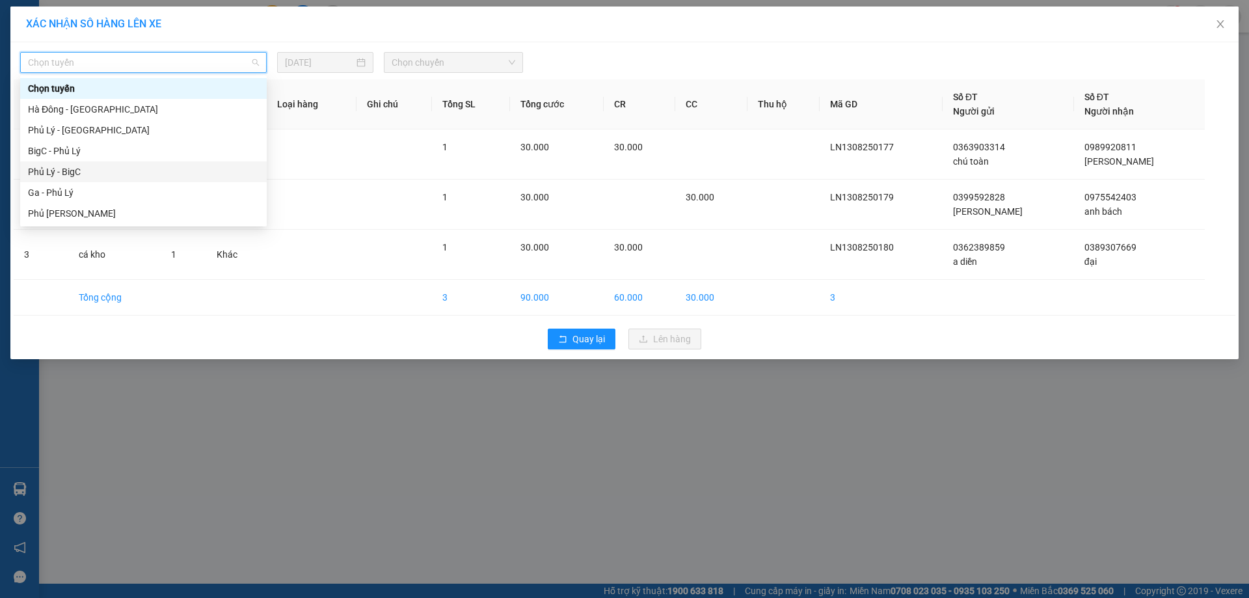 The width and height of the screenshot is (1249, 598). I want to click on th: STT, so click(41, 104).